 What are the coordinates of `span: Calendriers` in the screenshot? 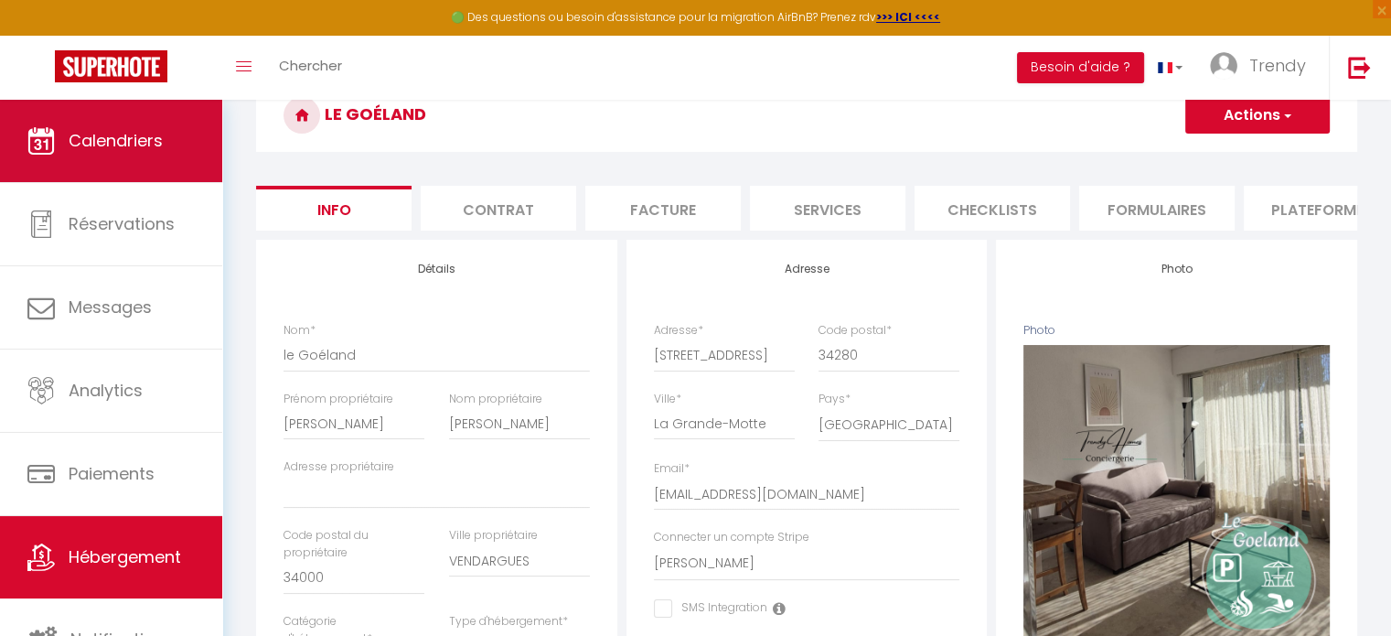 It's located at (115, 140).